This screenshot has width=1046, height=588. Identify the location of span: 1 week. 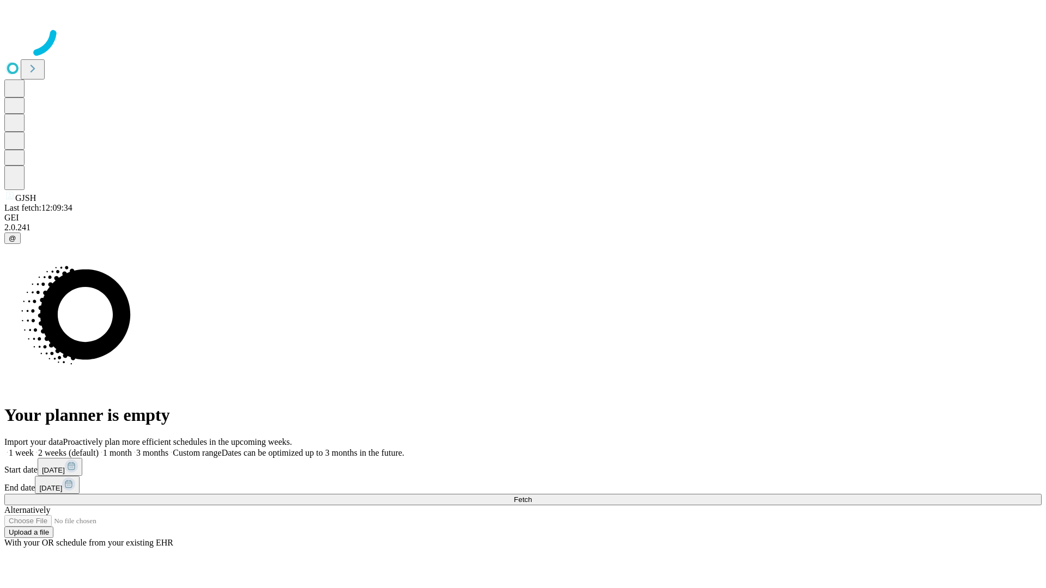
(21, 453).